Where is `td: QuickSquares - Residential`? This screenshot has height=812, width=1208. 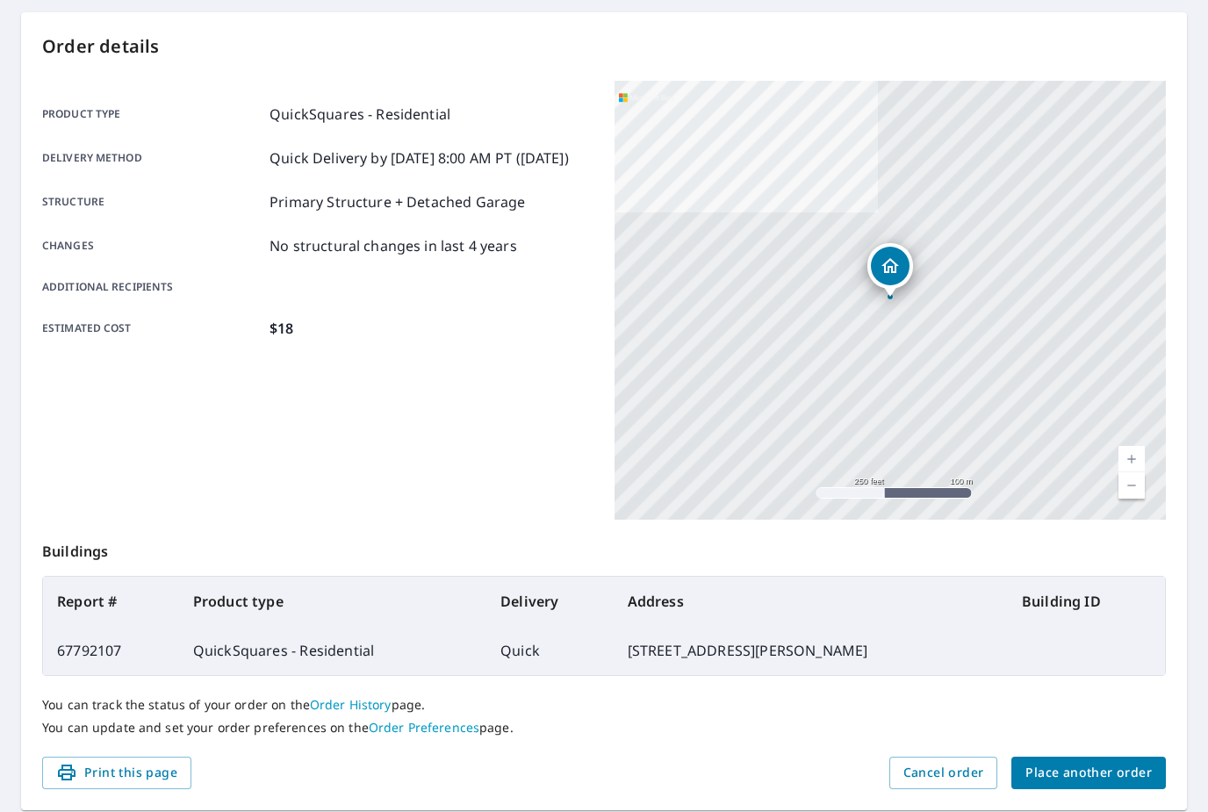 td: QuickSquares - Residential is located at coordinates (333, 651).